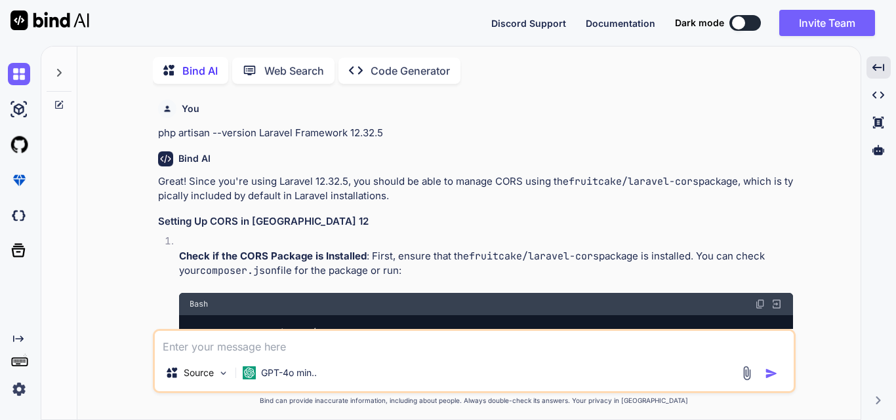 The image size is (896, 420). What do you see at coordinates (528, 23) in the screenshot?
I see `span: Discord Support` at bounding box center [528, 23].